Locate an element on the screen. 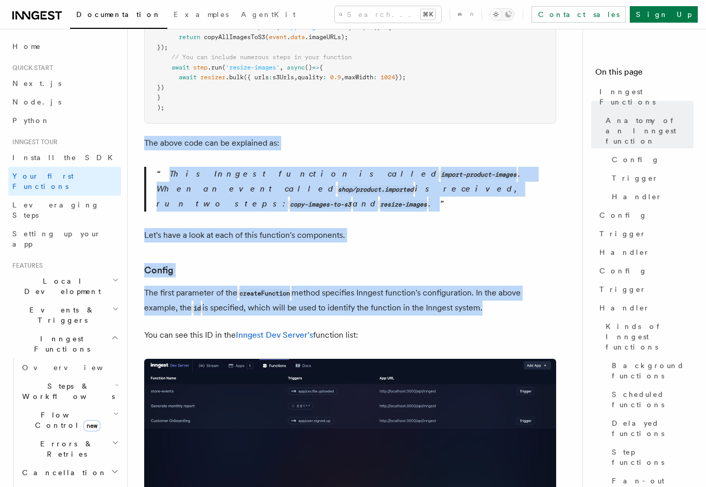  span: Your first Functions is located at coordinates (43, 181).